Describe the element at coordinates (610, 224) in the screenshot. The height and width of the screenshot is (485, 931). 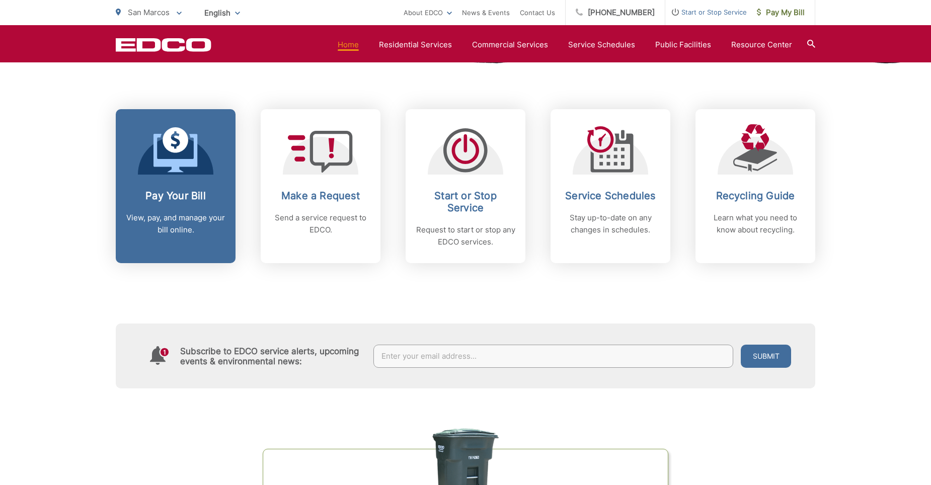
I see `p: Stay up-to-date on any changes in schedules.` at that location.